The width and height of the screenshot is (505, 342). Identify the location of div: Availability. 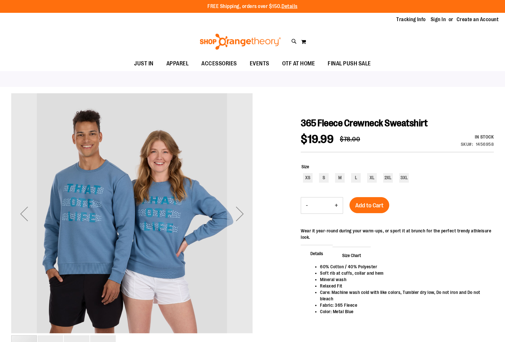
(478, 137).